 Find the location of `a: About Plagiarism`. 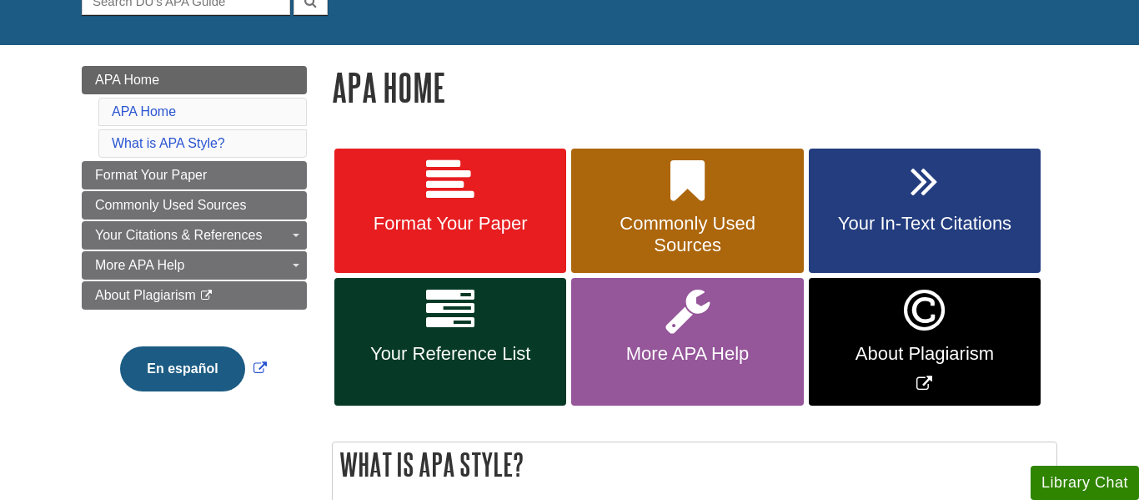

a: About Plagiarism is located at coordinates (194, 295).